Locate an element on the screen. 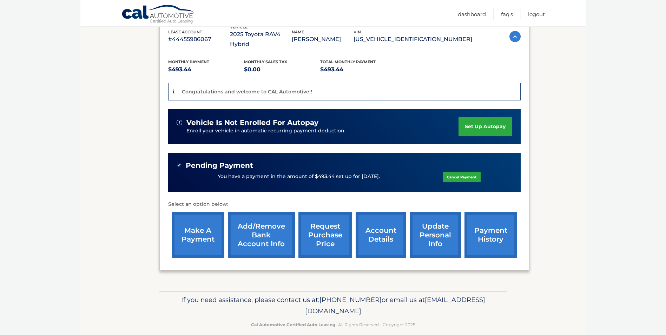 This screenshot has height=335, width=666. span: vehicle is not enrolled for autopay is located at coordinates (253, 123).